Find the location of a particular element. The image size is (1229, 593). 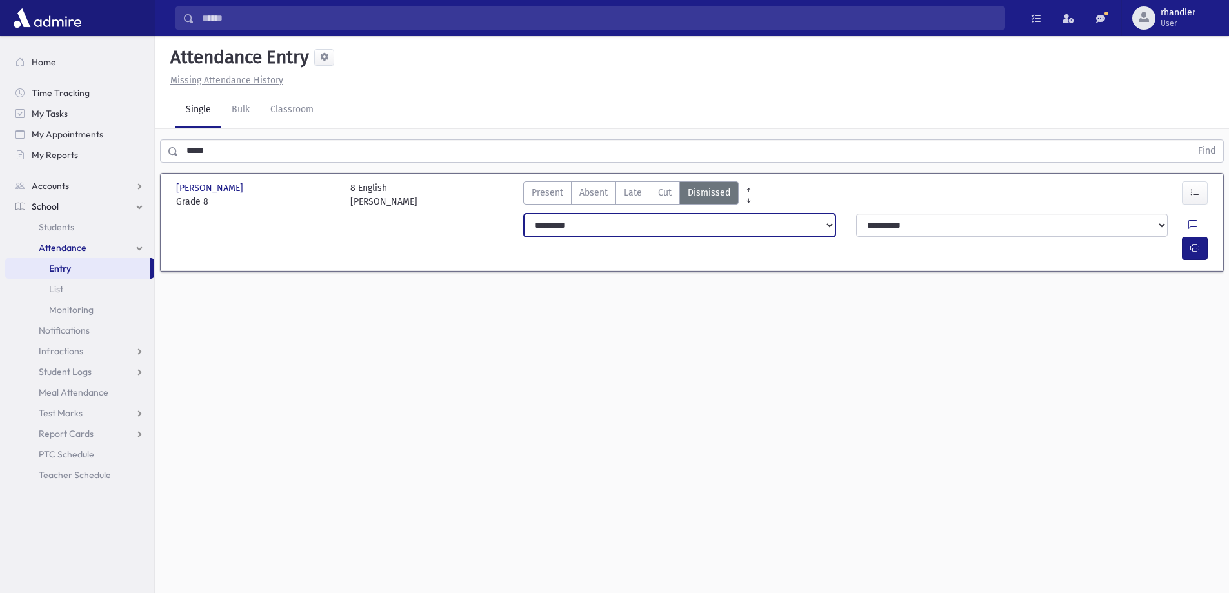

span: Dismissed is located at coordinates (709, 192).